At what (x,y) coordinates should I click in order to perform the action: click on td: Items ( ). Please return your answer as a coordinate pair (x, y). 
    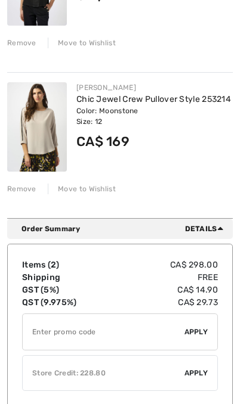
    Looking at the image, I should click on (63, 265).